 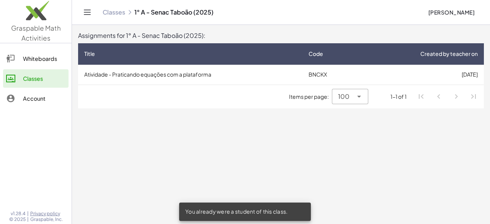 I want to click on div: Classes, so click(x=44, y=79).